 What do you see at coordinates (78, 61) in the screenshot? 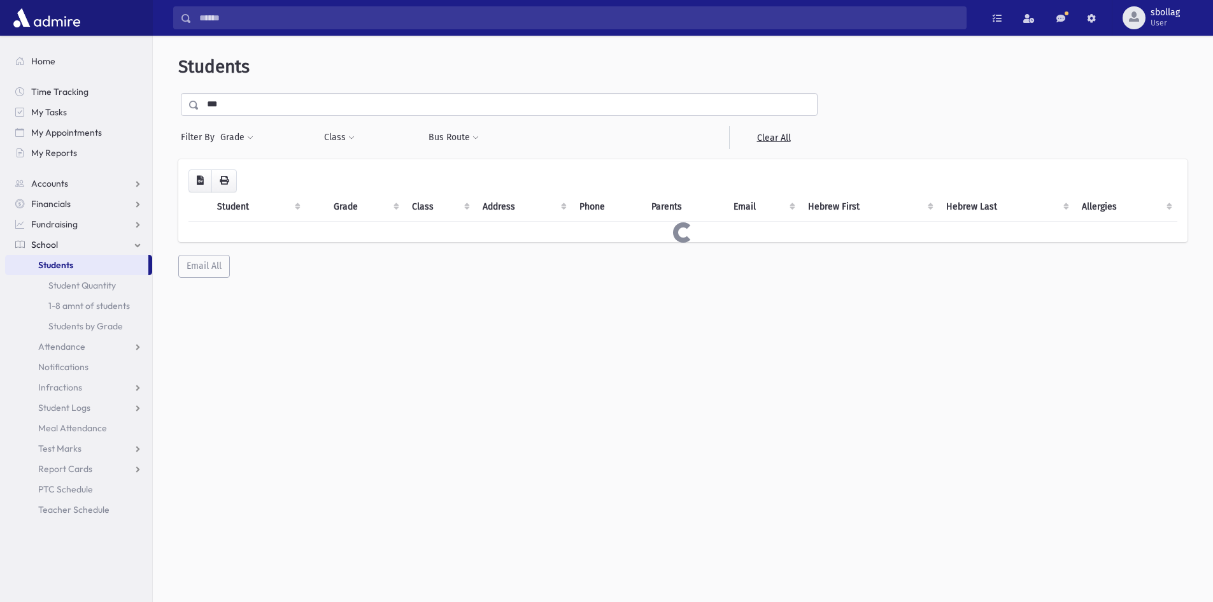
I see `a: Home` at bounding box center [78, 61].